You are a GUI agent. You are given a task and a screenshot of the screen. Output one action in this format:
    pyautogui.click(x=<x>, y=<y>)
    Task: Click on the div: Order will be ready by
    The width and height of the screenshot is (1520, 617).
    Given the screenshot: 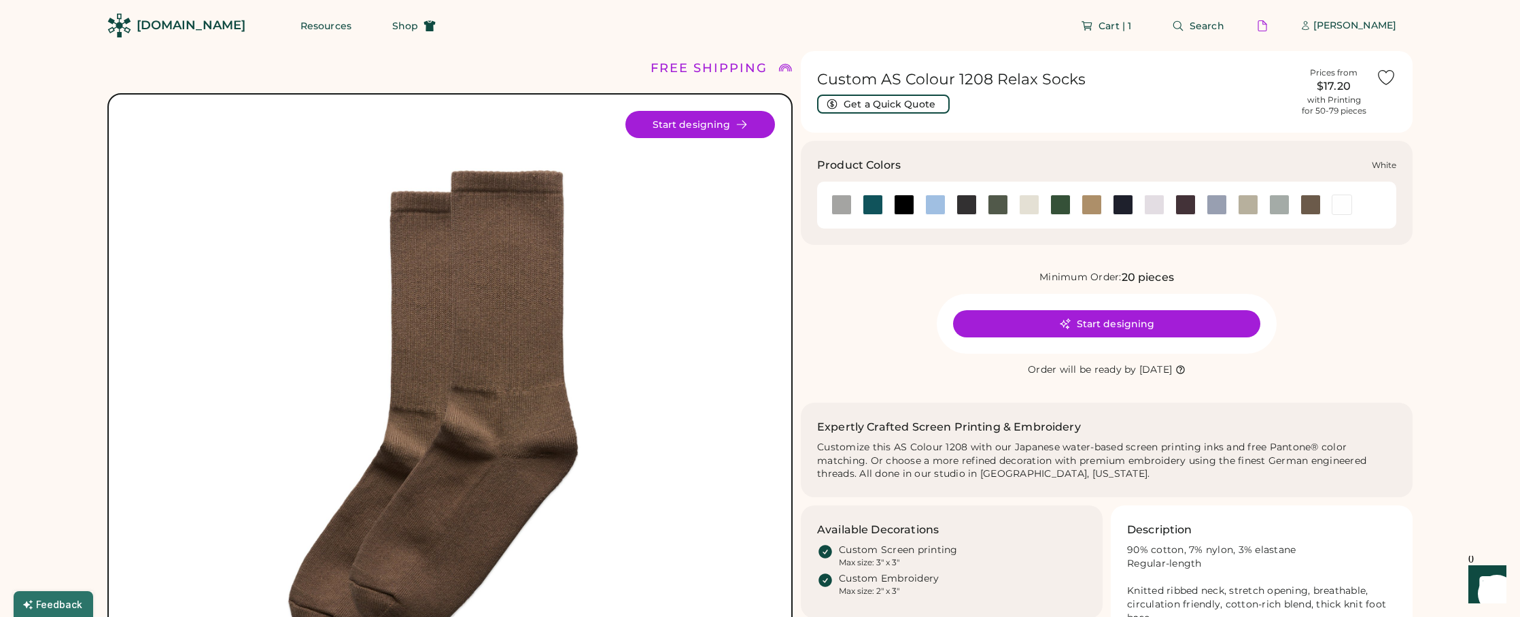 What is the action you would take?
    pyautogui.click(x=1082, y=370)
    